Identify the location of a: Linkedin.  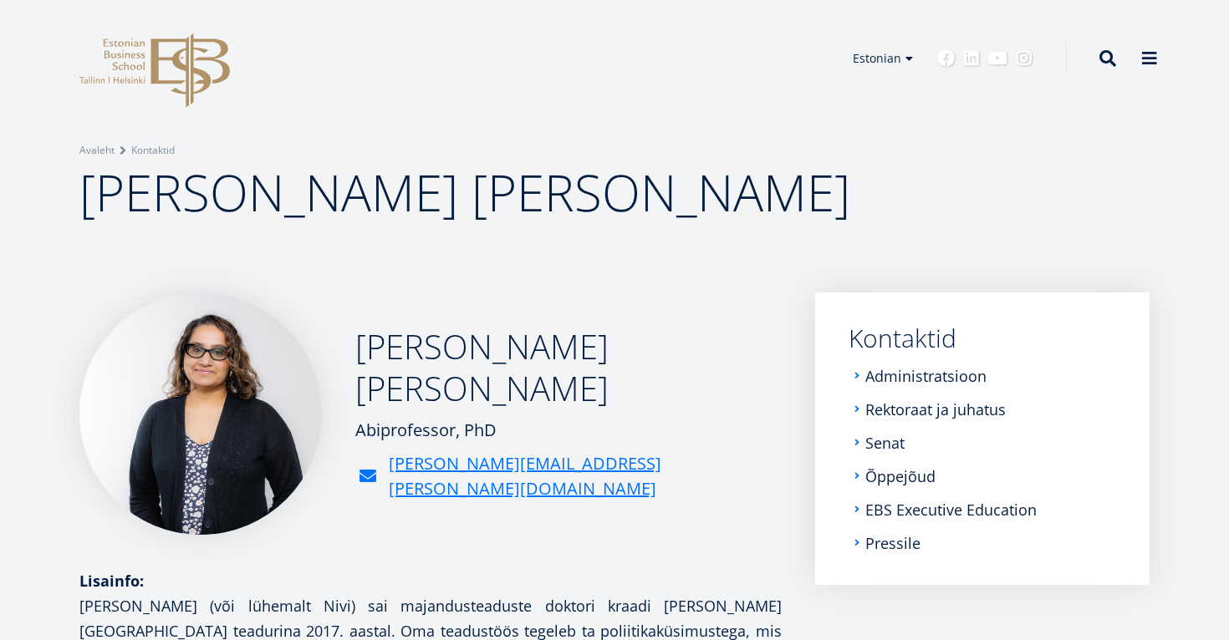
(971, 59).